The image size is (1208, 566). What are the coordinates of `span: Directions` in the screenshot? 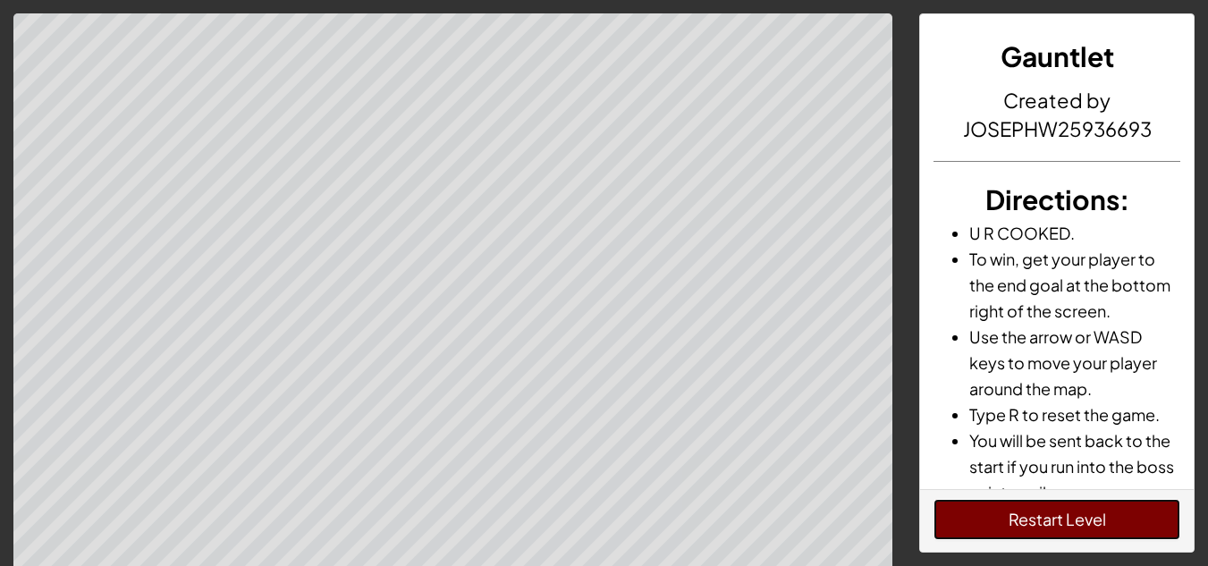 It's located at (1052, 199).